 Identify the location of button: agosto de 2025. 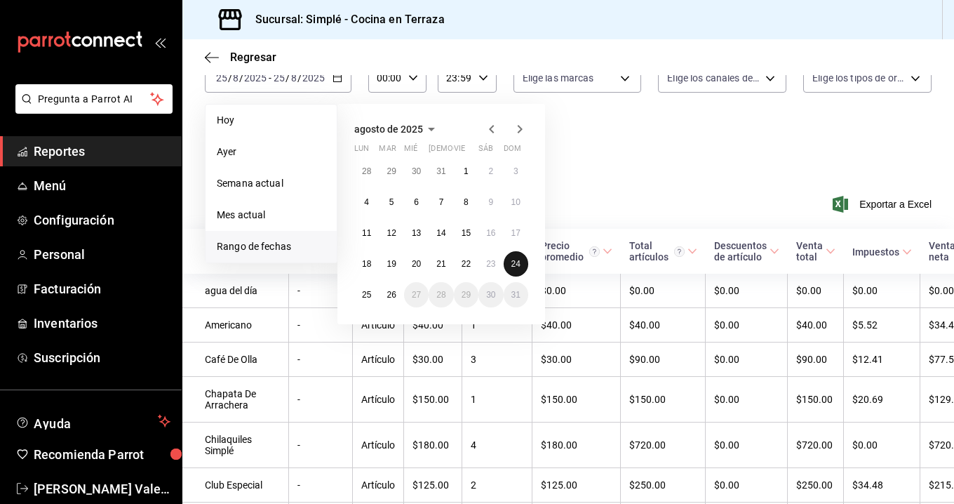
(397, 129).